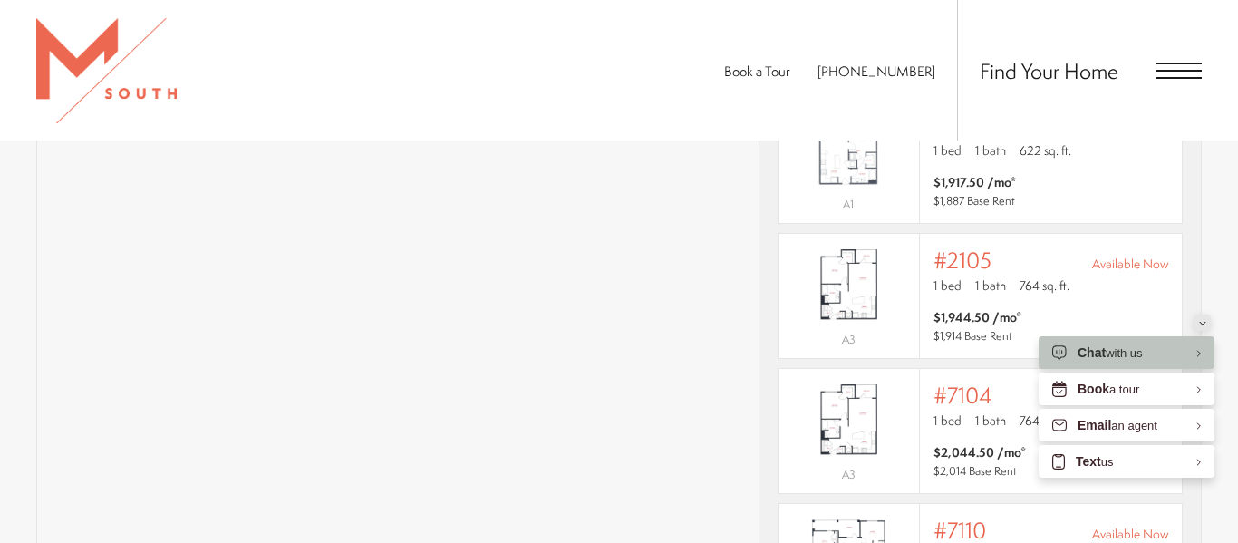 The image size is (1238, 543). What do you see at coordinates (757, 71) in the screenshot?
I see `a: Book a Tour` at bounding box center [757, 71].